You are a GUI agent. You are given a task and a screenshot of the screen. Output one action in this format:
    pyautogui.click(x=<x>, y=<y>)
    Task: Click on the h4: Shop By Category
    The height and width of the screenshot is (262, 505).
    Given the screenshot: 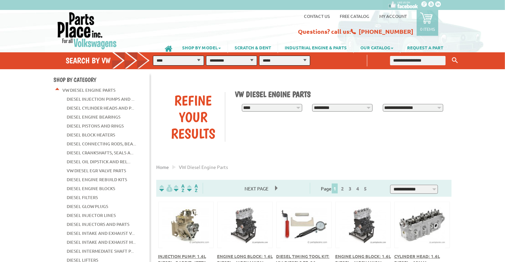 What is the action you would take?
    pyautogui.click(x=101, y=80)
    